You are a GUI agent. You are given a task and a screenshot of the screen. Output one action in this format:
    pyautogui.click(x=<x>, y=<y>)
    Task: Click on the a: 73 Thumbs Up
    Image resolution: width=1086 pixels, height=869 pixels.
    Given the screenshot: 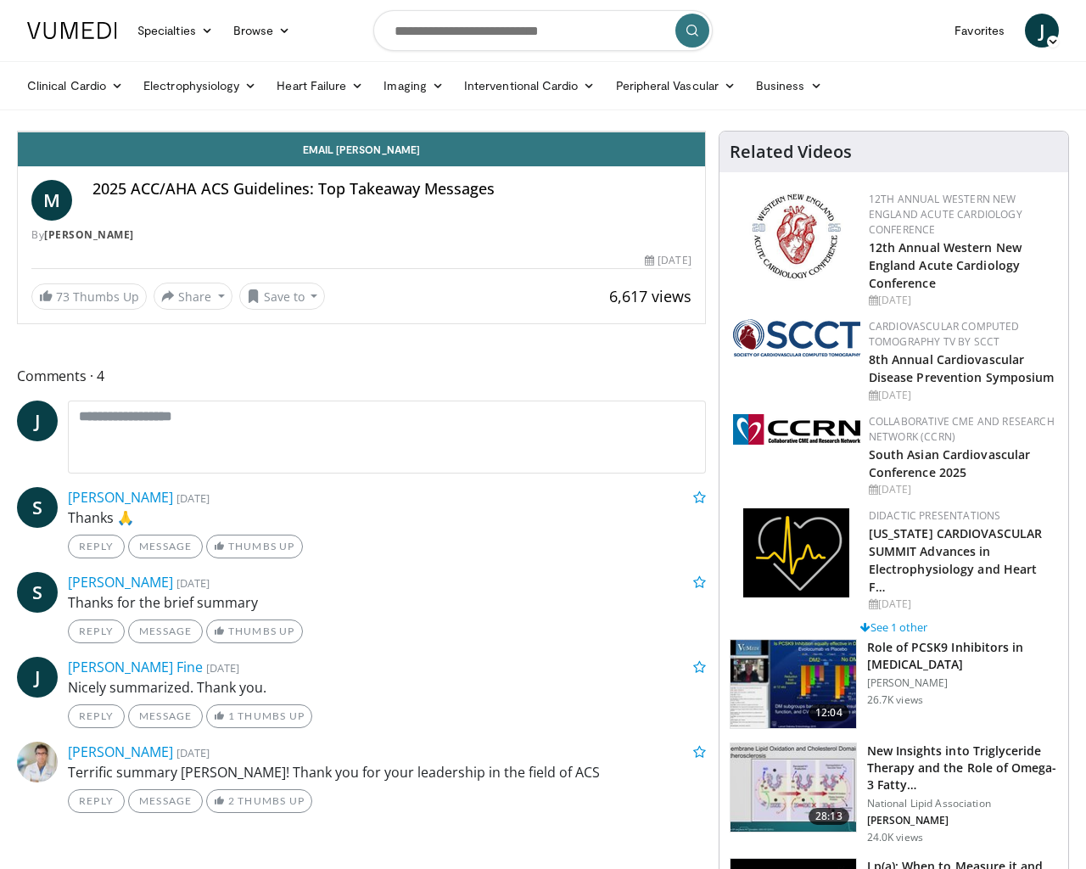 What is the action you would take?
    pyautogui.click(x=89, y=296)
    